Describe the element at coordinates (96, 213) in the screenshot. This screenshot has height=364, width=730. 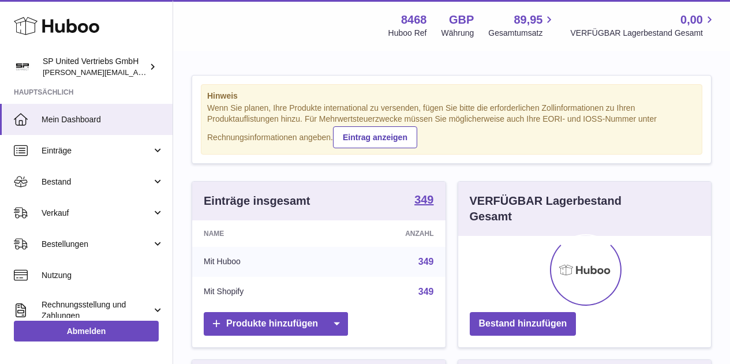
I see `span: Verkauf` at that location.